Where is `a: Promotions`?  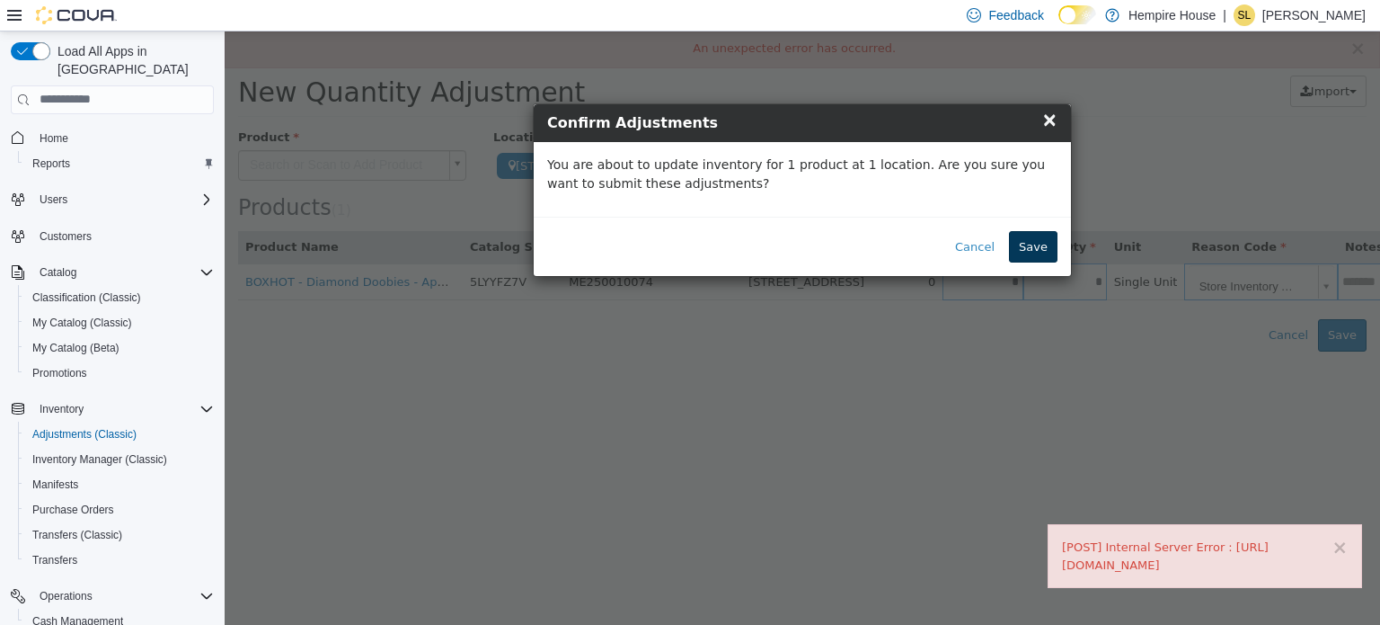
a: Promotions is located at coordinates (59, 373).